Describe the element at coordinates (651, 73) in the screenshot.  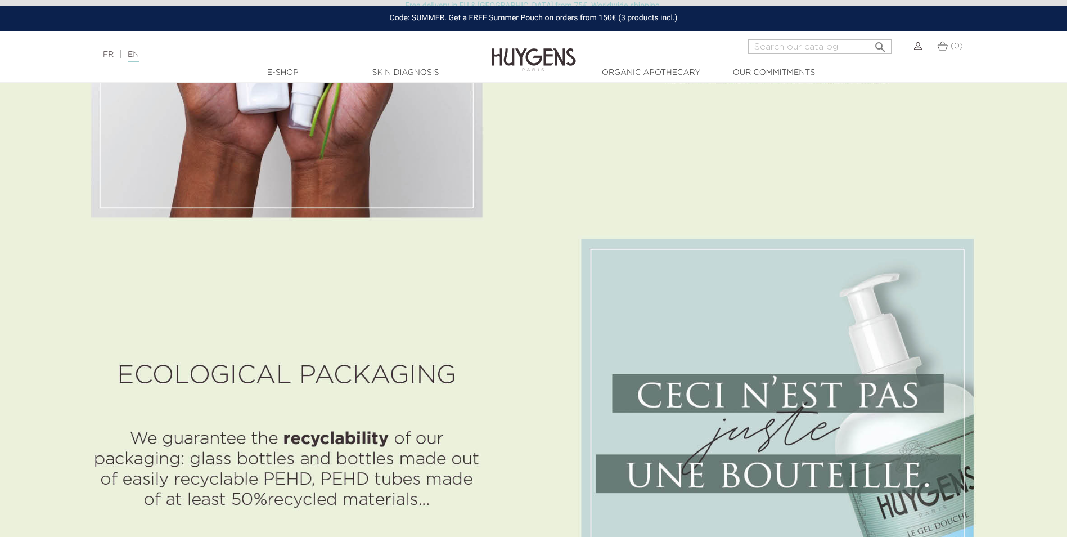
I see `a: Organic Apothecary` at that location.